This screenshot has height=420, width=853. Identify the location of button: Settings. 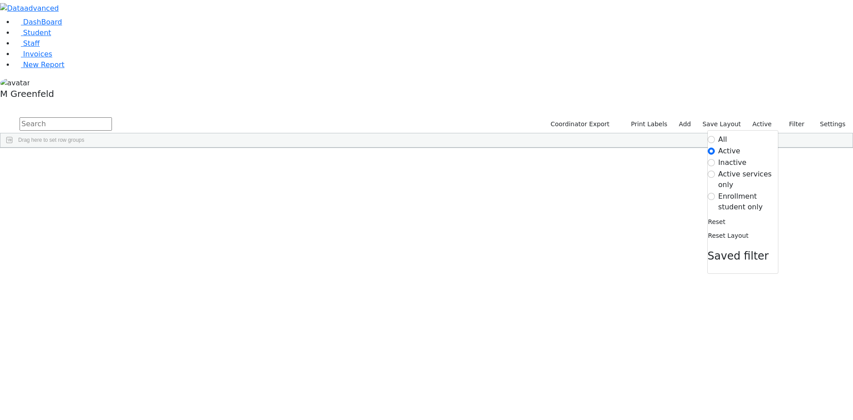
(829, 124).